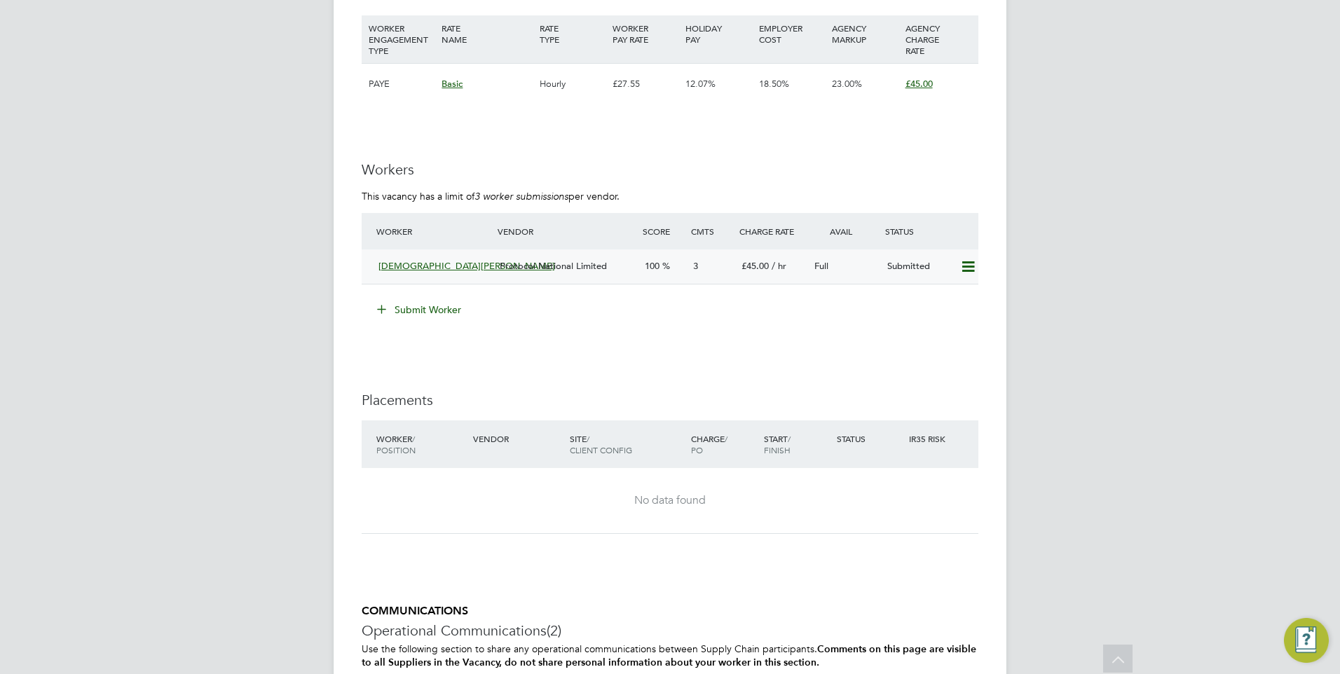  Describe the element at coordinates (772, 231) in the screenshot. I see `div: Charge Rate` at that location.